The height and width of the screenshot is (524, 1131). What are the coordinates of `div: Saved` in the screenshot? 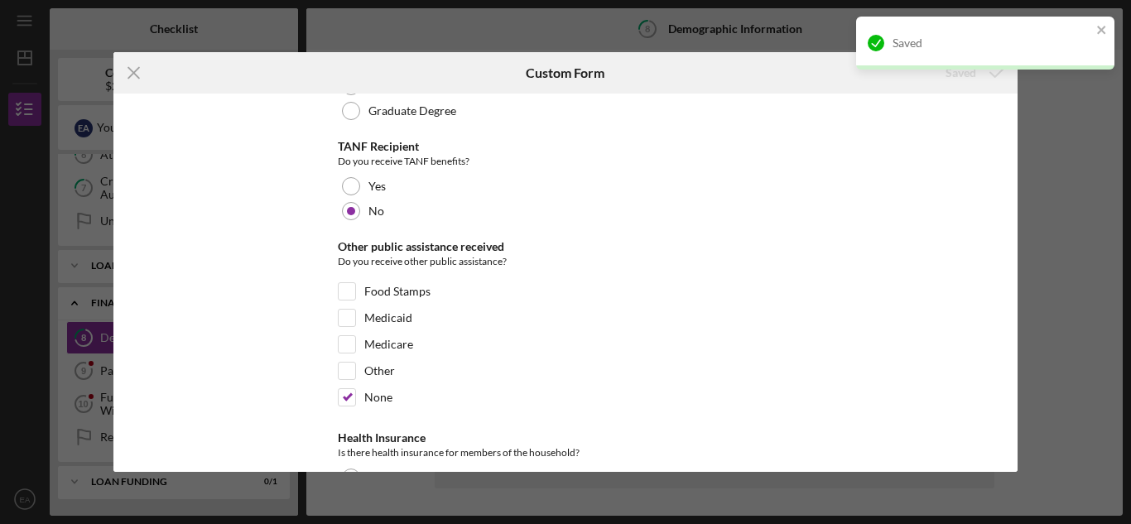 It's located at (992, 43).